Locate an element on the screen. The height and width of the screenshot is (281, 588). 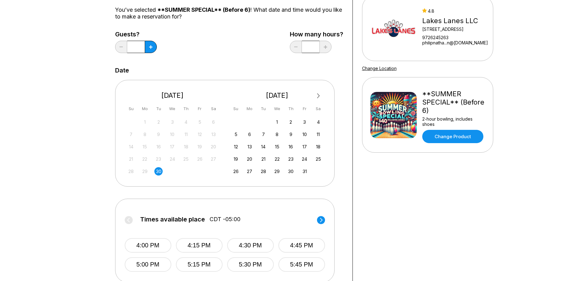
div: Choose Tuesday, October 14th, 2025 is located at coordinates (263, 147).